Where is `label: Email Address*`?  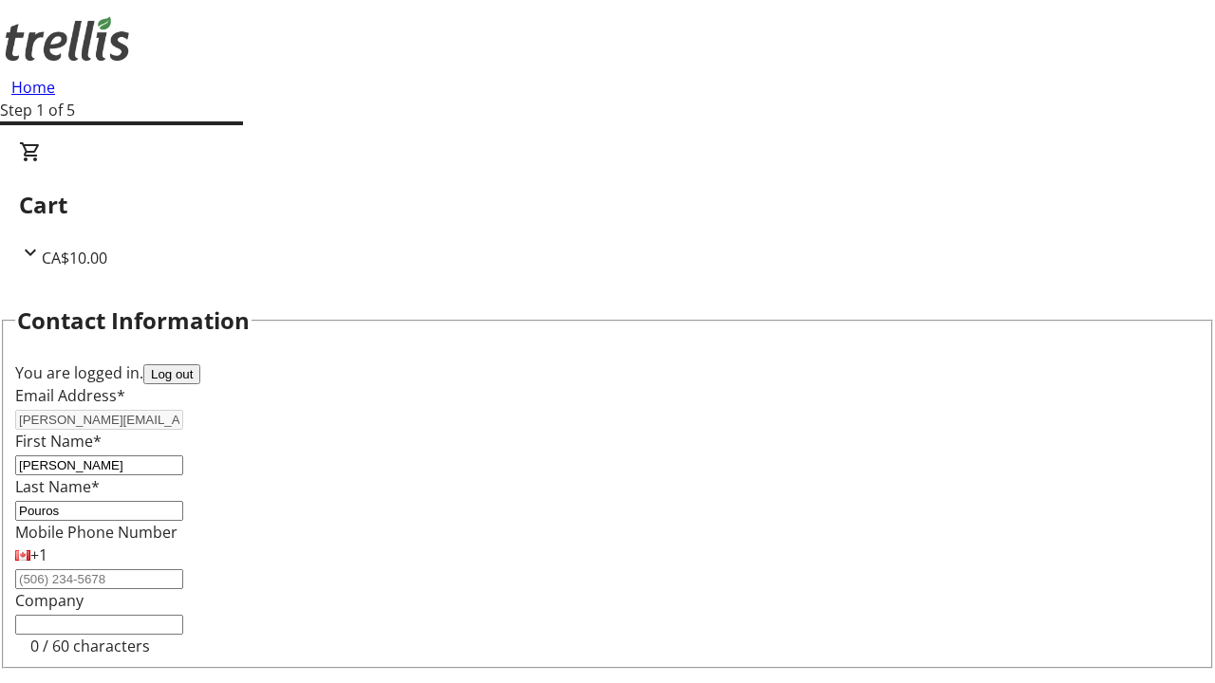 label: Email Address* is located at coordinates (70, 396).